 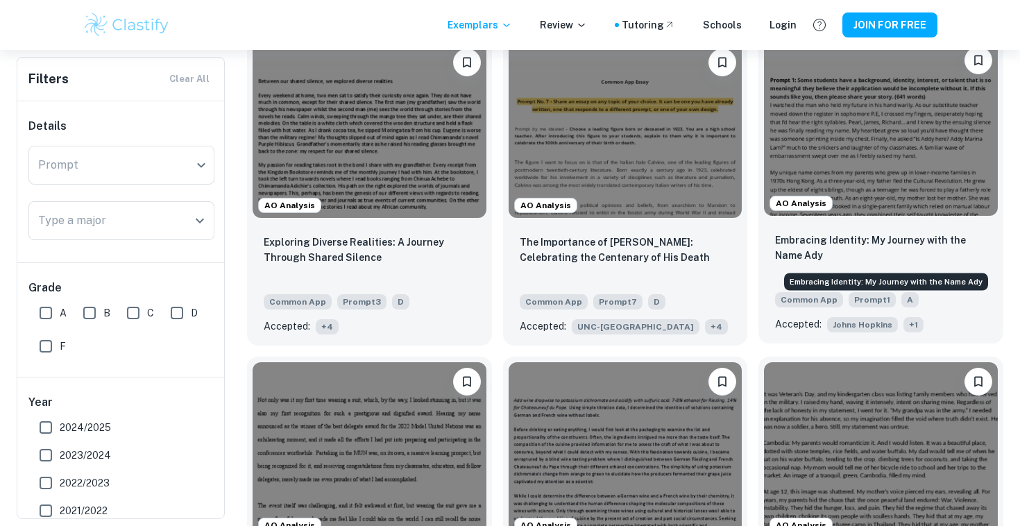 I want to click on span: 2021/2022, so click(x=83, y=510).